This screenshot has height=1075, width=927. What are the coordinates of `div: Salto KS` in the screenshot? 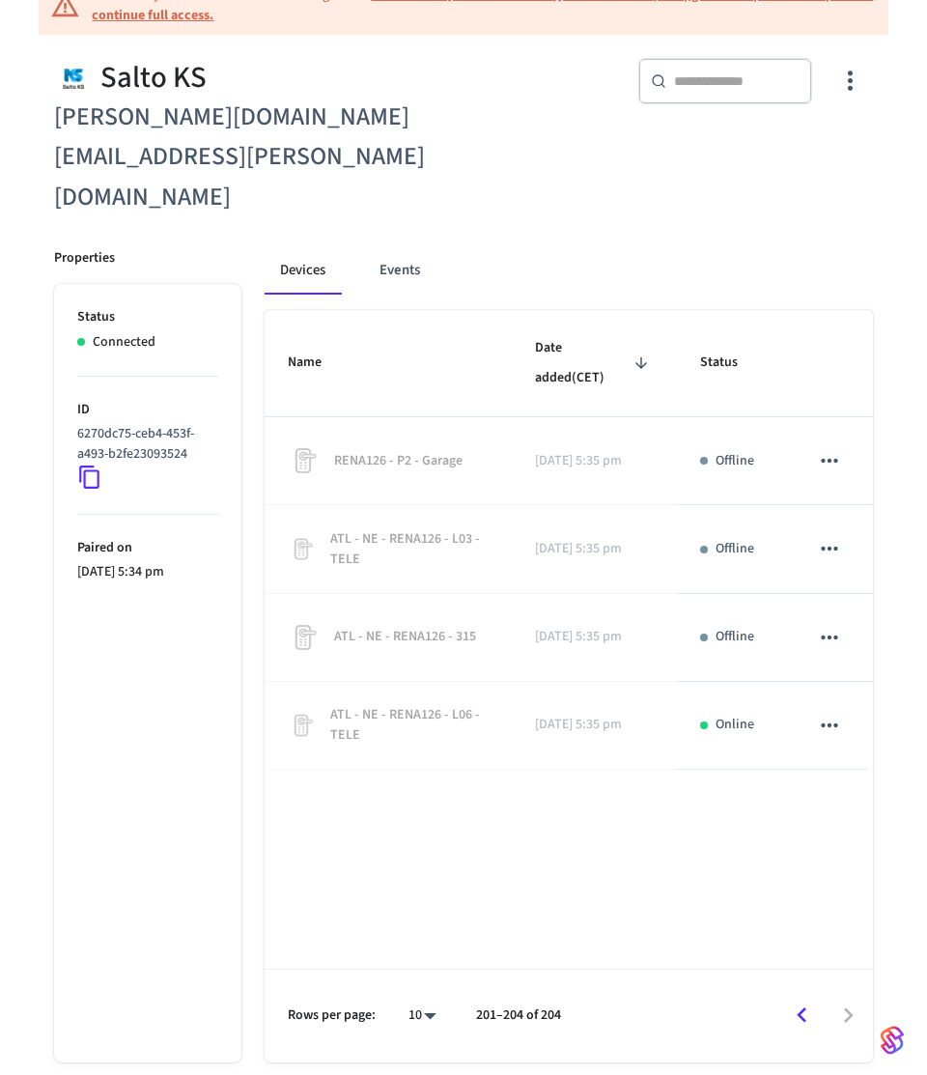 It's located at (253, 77).